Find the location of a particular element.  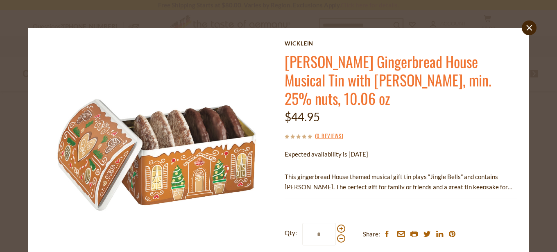

span: Share: is located at coordinates (372, 234).